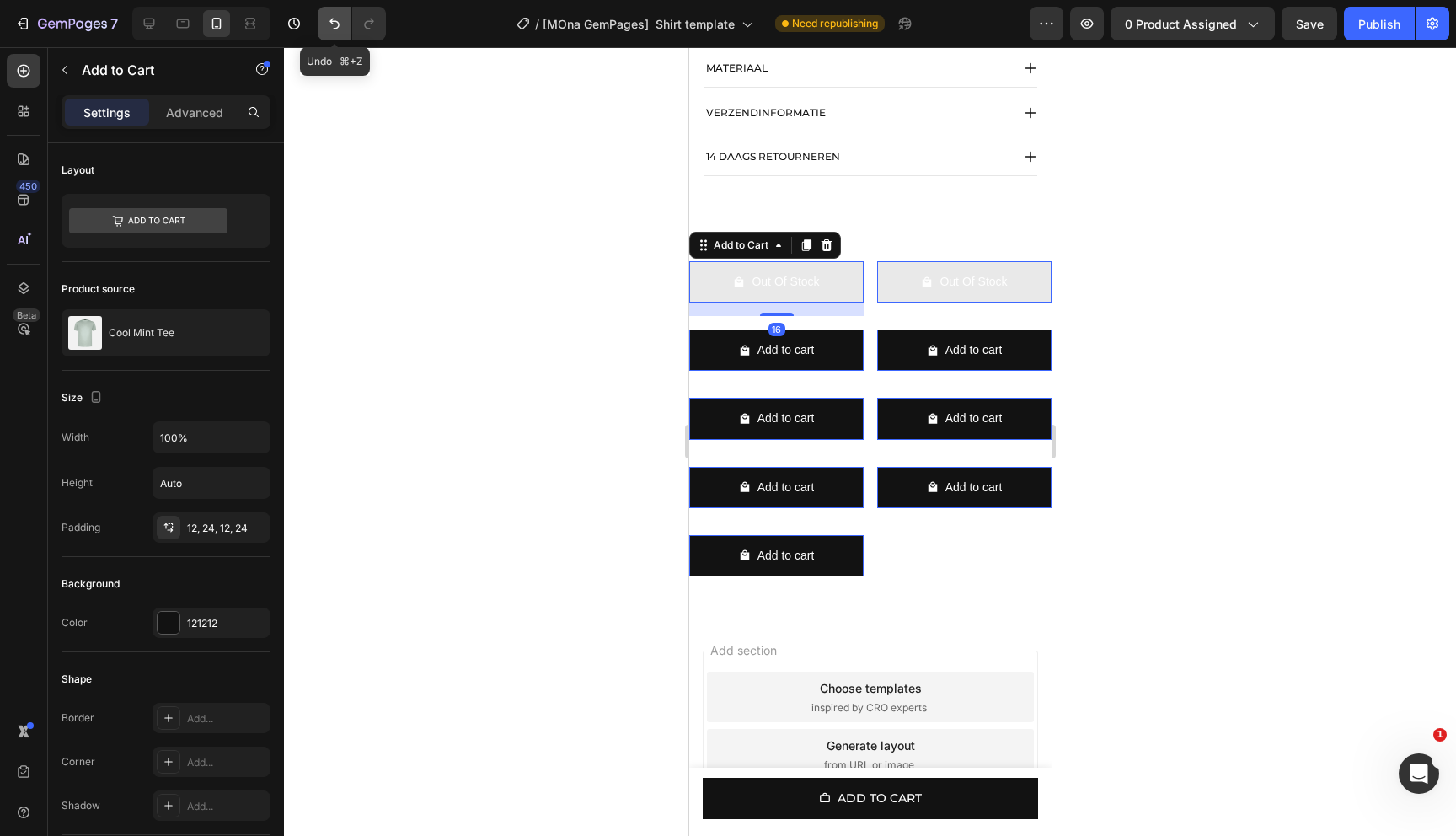 This screenshot has width=1456, height=836. What do you see at coordinates (81, 805) in the screenshot?
I see `div: Shadow` at bounding box center [81, 805].